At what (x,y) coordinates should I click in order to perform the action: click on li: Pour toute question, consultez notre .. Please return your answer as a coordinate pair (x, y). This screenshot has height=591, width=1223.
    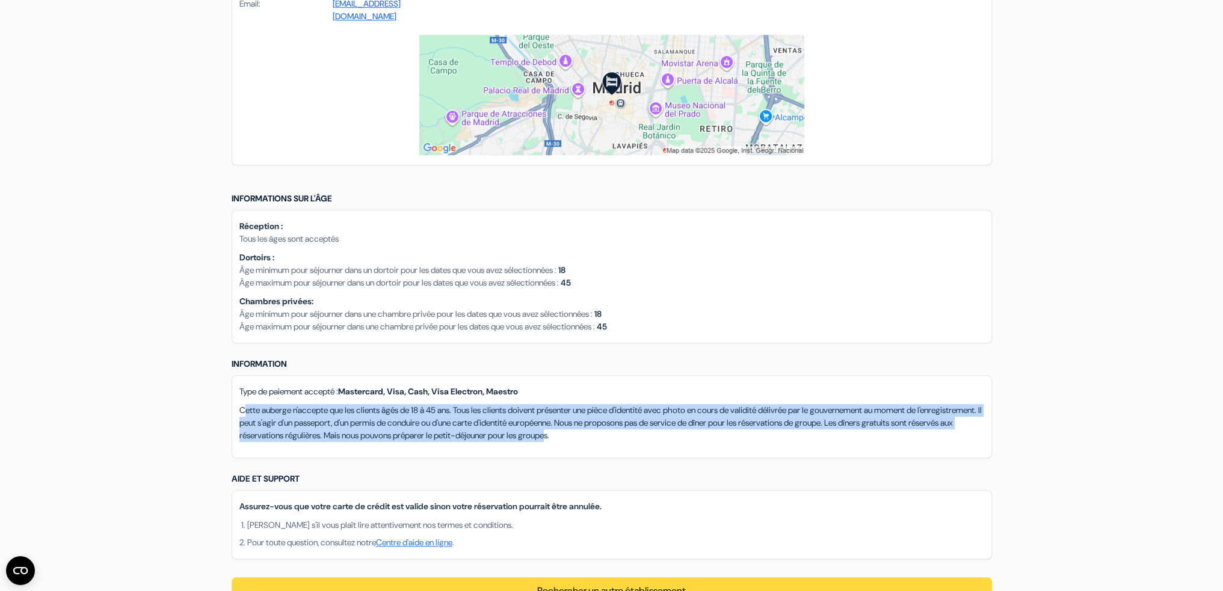
    Looking at the image, I should click on (615, 543).